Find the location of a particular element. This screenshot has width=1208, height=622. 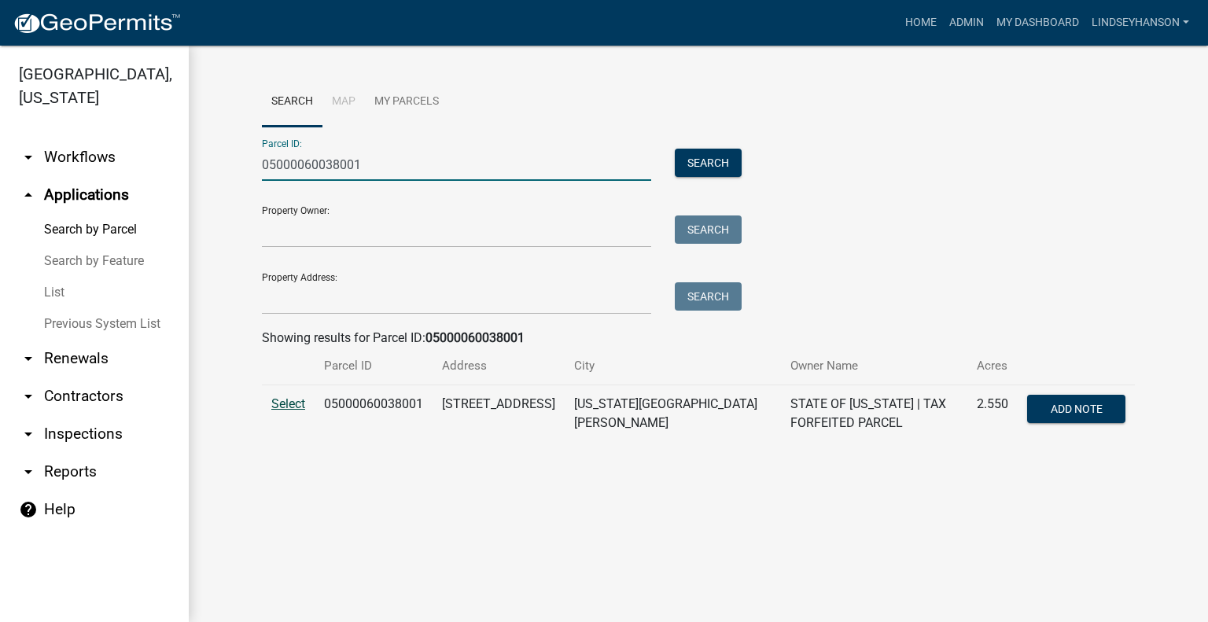

i: arrow_drop_up is located at coordinates (28, 195).